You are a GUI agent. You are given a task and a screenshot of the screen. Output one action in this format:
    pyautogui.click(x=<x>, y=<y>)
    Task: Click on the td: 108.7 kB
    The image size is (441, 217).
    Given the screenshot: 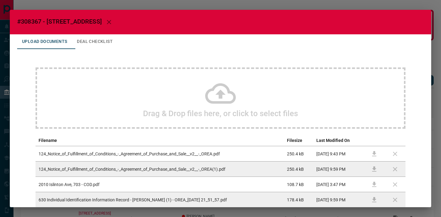 What is the action you would take?
    pyautogui.click(x=299, y=184)
    